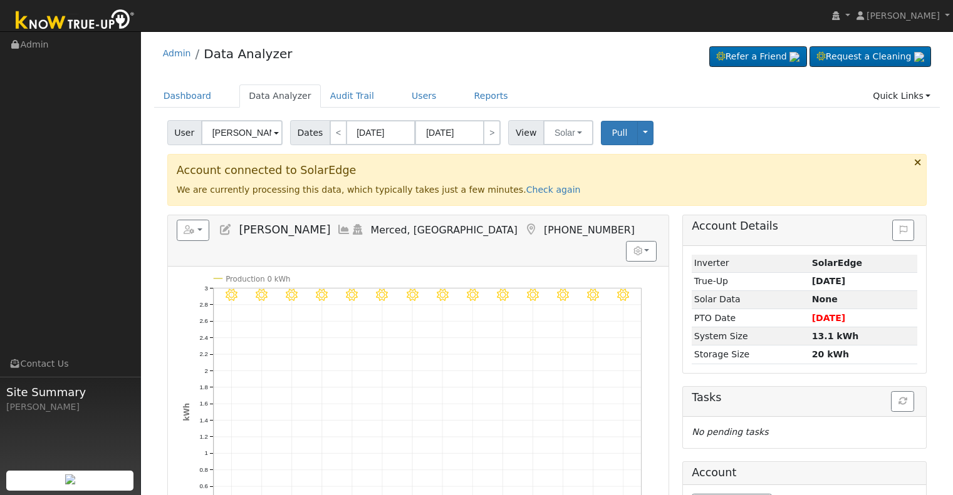  What do you see at coordinates (730, 432) in the screenshot?
I see `i: No pending tasks` at bounding box center [730, 432].